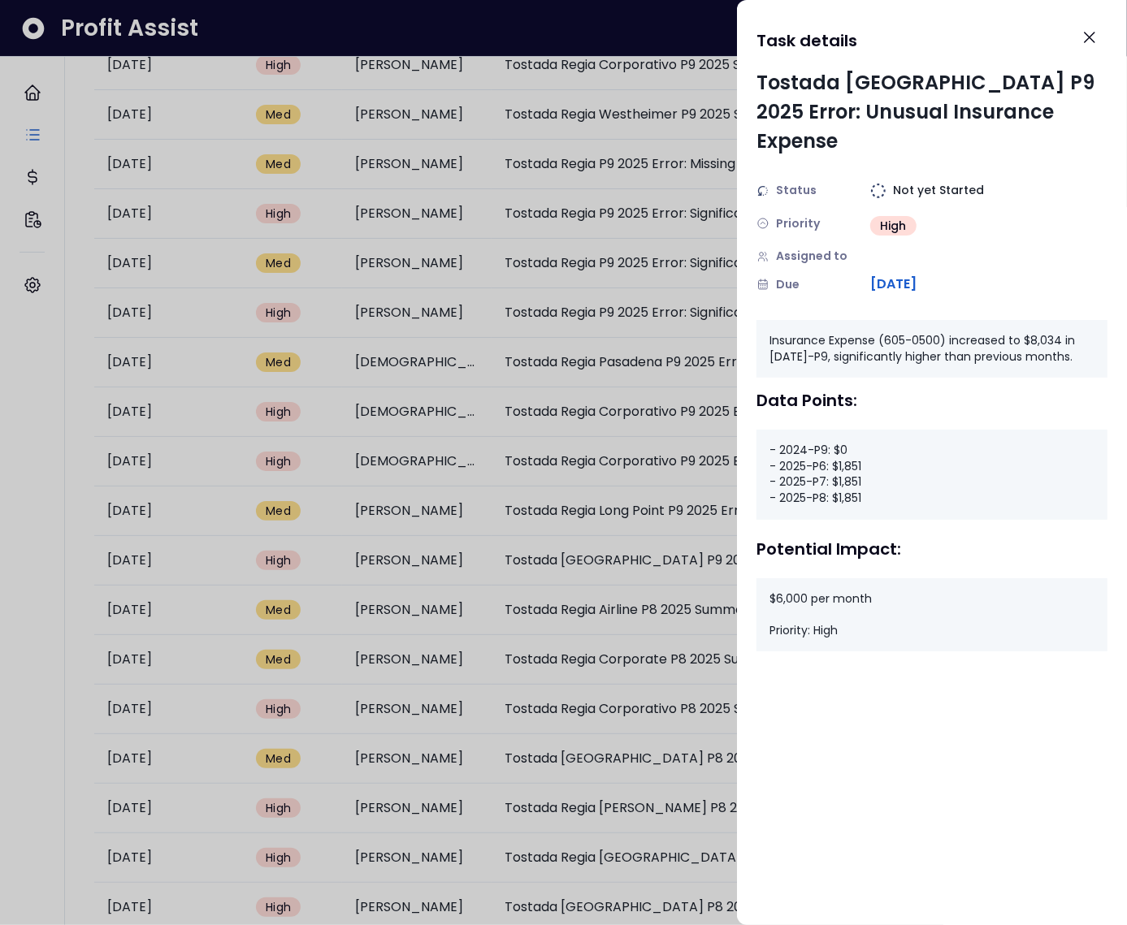 This screenshot has height=925, width=1127. I want to click on img: Not yet Started, so click(878, 191).